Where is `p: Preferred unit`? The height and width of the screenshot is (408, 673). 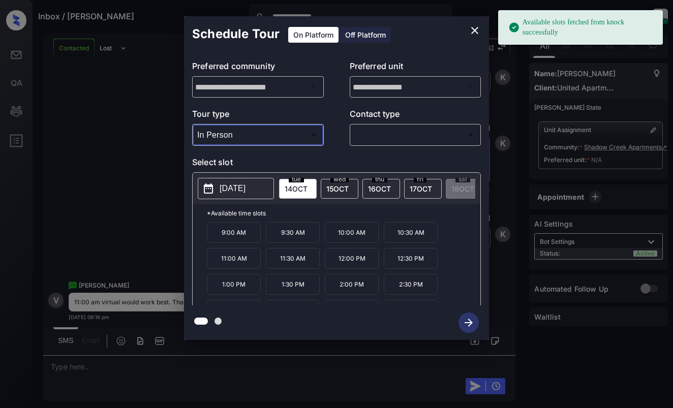
p: Preferred unit is located at coordinates (415, 68).